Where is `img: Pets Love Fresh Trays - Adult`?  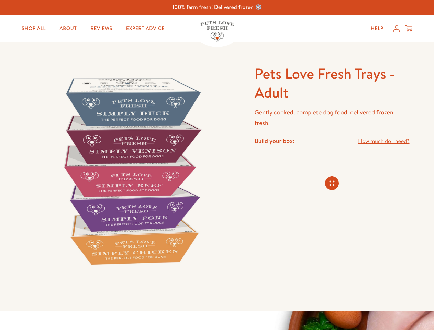
img: Pets Love Fresh Trays - Adult is located at coordinates (131, 171).